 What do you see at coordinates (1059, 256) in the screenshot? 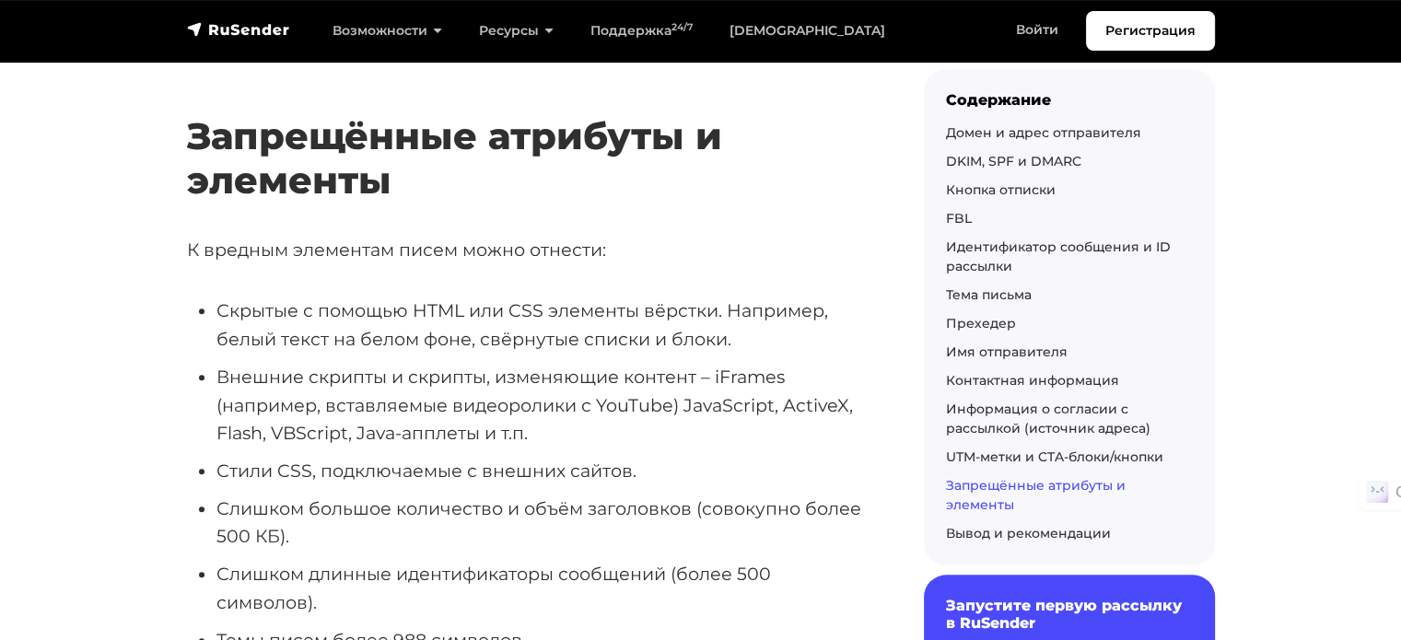
I see `a: Идентификатор сообщения и ID рассылки` at bounding box center [1059, 256].